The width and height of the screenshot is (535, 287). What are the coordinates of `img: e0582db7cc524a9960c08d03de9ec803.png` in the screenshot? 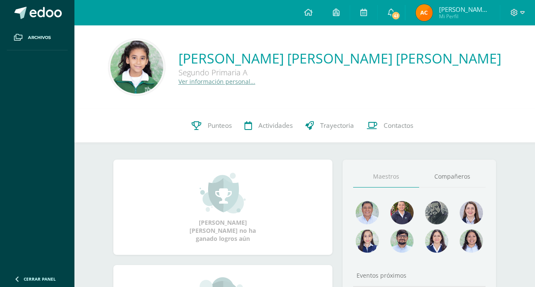 It's located at (367, 241).